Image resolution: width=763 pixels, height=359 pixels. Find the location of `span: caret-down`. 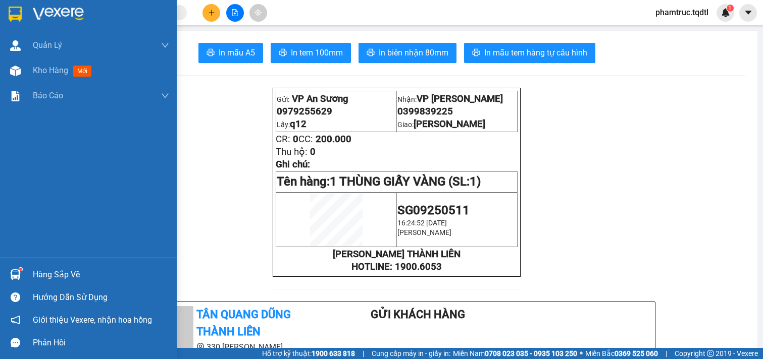

span: caret-down is located at coordinates (748, 13).